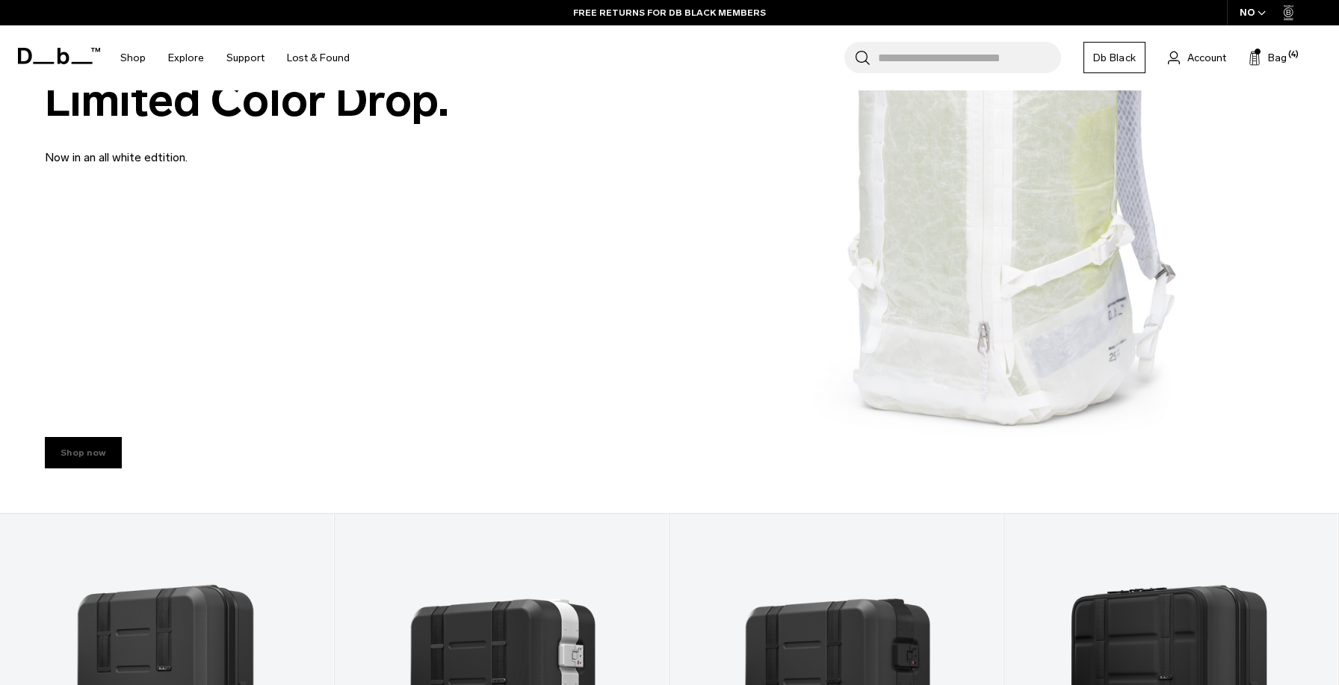 The image size is (1339, 685). I want to click on a: Explore, so click(186, 58).